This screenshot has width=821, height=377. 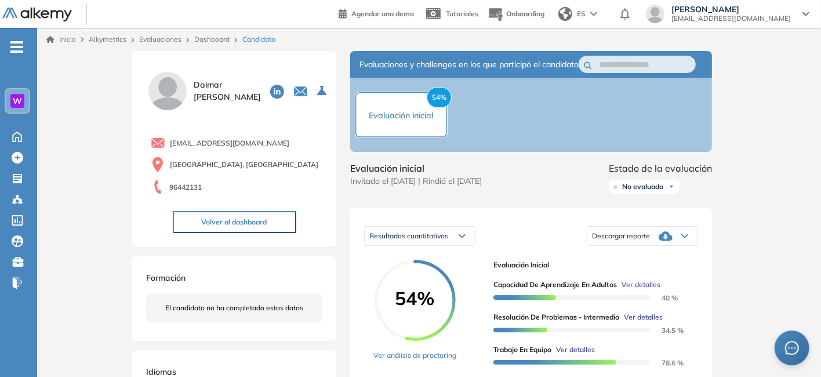 What do you see at coordinates (525, 13) in the screenshot?
I see `span: Onboarding` at bounding box center [525, 13].